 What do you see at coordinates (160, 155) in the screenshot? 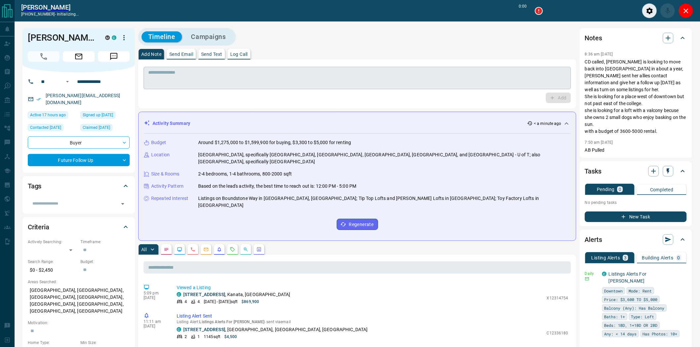
I see `p: Location` at bounding box center [160, 155].